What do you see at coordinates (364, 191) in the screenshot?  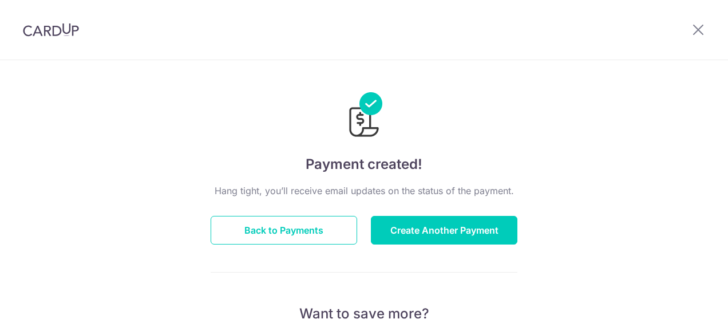 I see `p: Hang tight, you’ll receive email updates on the status of the payment.` at bounding box center [364, 191].